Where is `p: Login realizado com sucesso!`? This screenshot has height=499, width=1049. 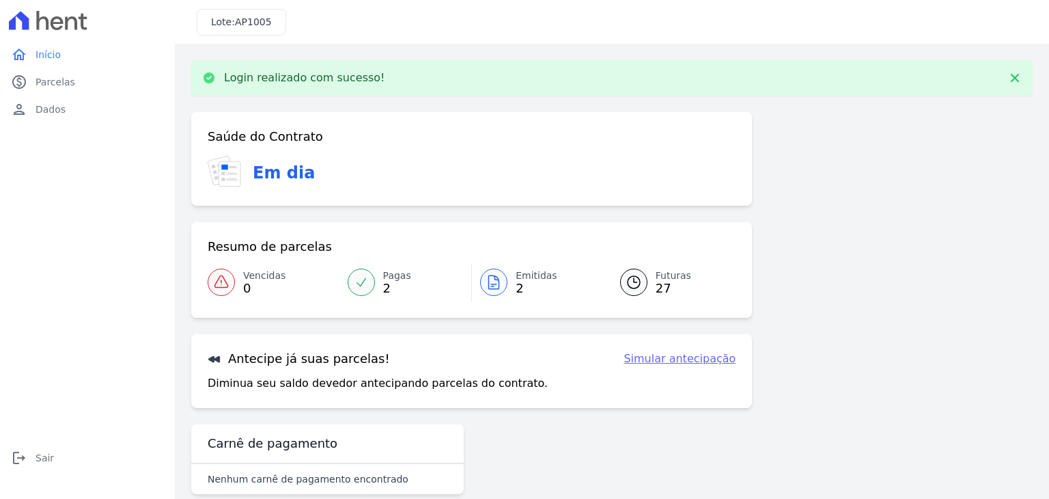
p: Login realizado com sucesso! is located at coordinates (305, 78).